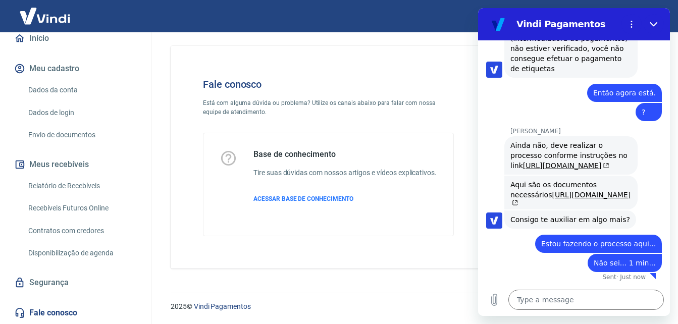 The image size is (678, 324). I want to click on h2: Vindi Pagamentos, so click(89, 16).